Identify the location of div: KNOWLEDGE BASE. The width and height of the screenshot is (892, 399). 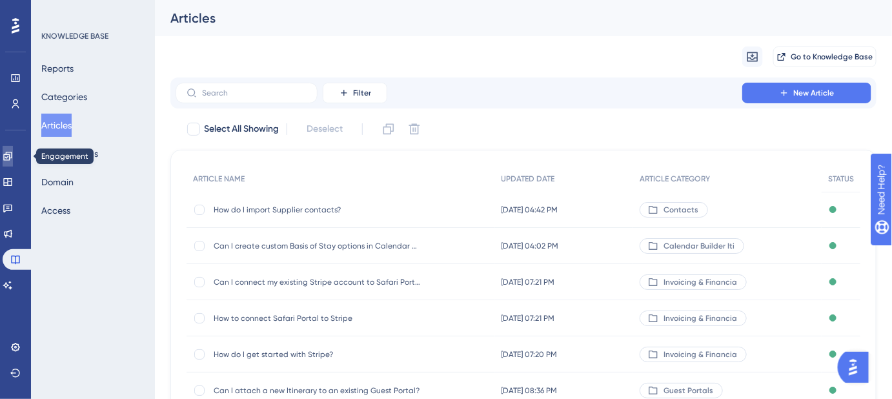
(75, 36).